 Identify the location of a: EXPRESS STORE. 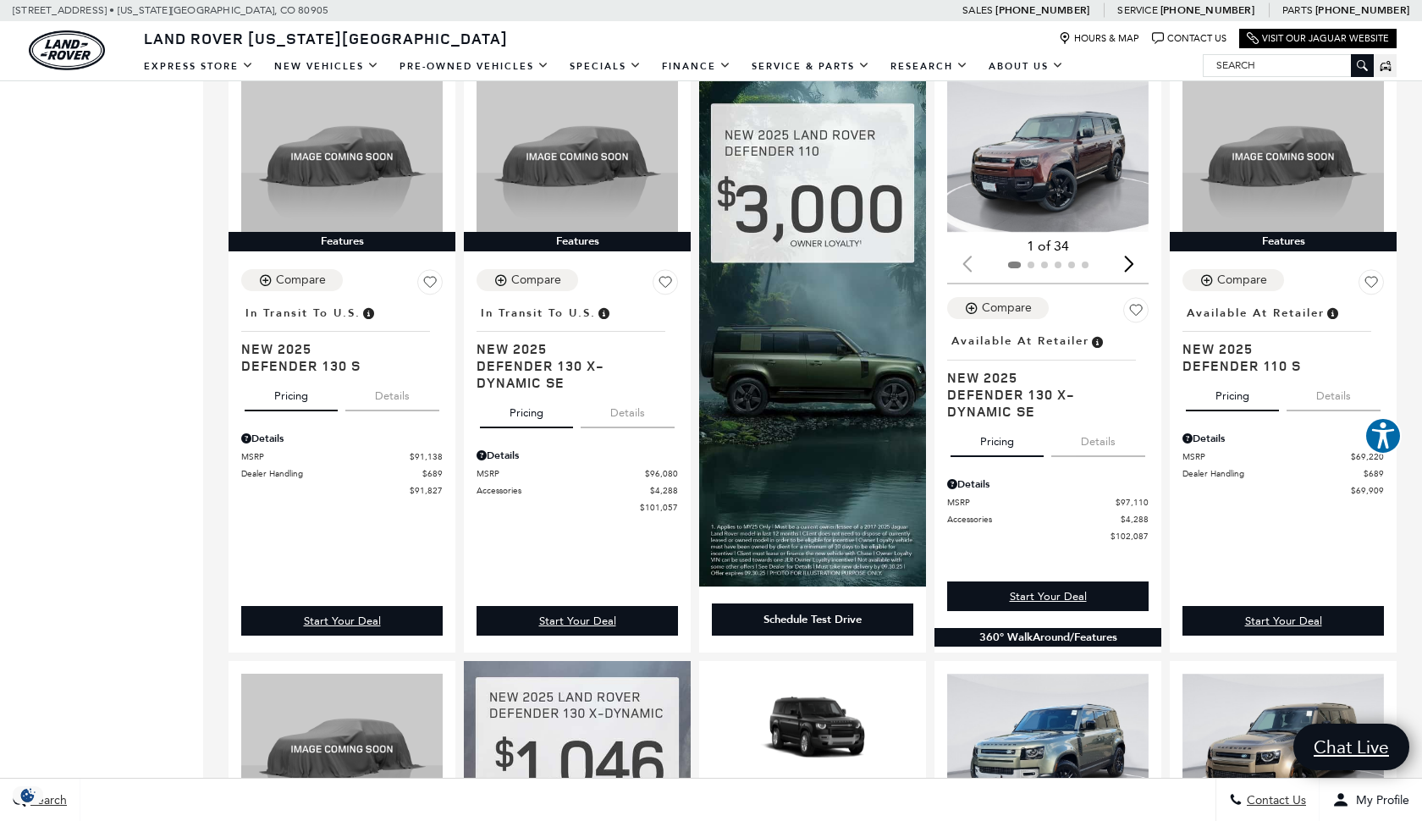
(199, 66).